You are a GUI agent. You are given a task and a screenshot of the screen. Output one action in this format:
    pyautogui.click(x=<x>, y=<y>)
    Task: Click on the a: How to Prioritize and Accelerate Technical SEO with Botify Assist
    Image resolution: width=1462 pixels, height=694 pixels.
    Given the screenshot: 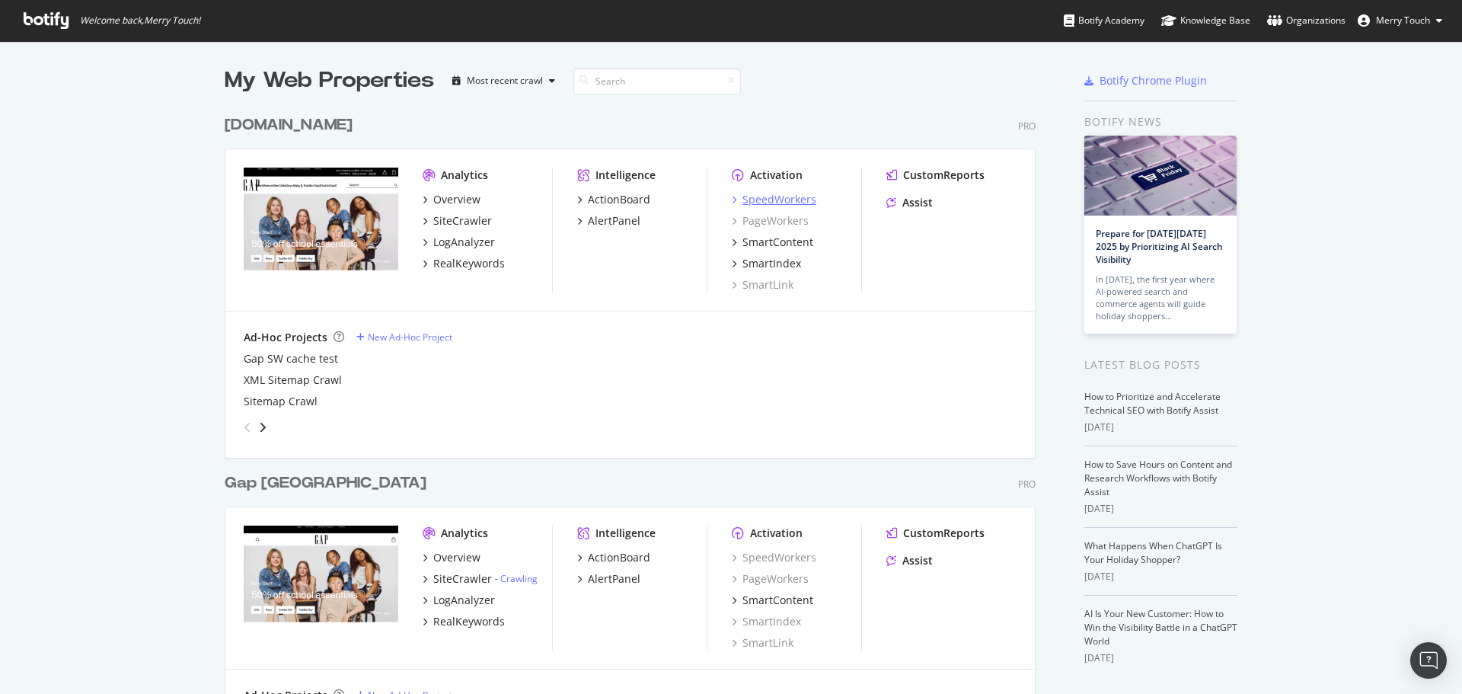 What is the action you would take?
    pyautogui.click(x=1152, y=403)
    